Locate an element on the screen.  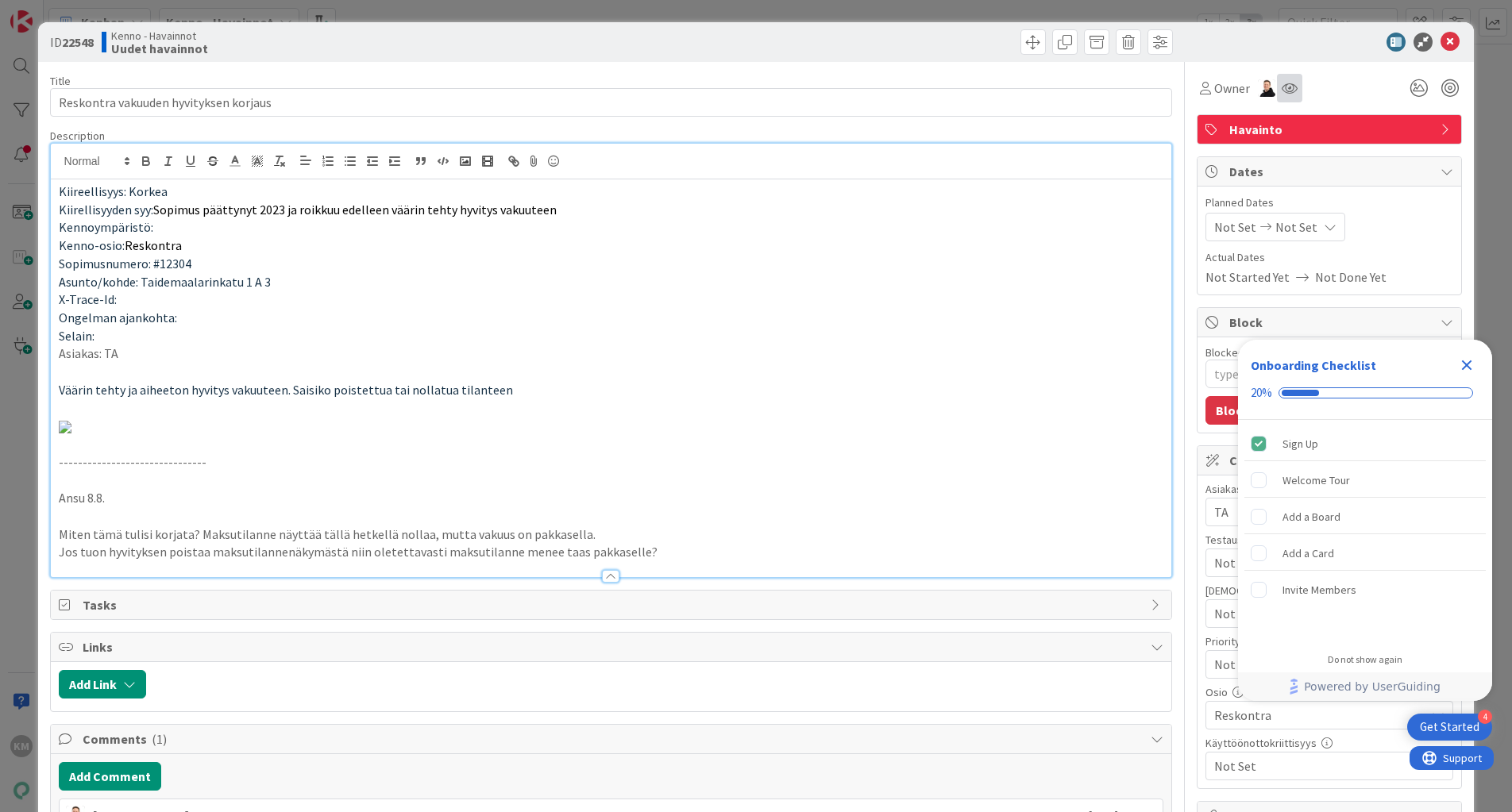
span: Support is located at coordinates (53, 12).